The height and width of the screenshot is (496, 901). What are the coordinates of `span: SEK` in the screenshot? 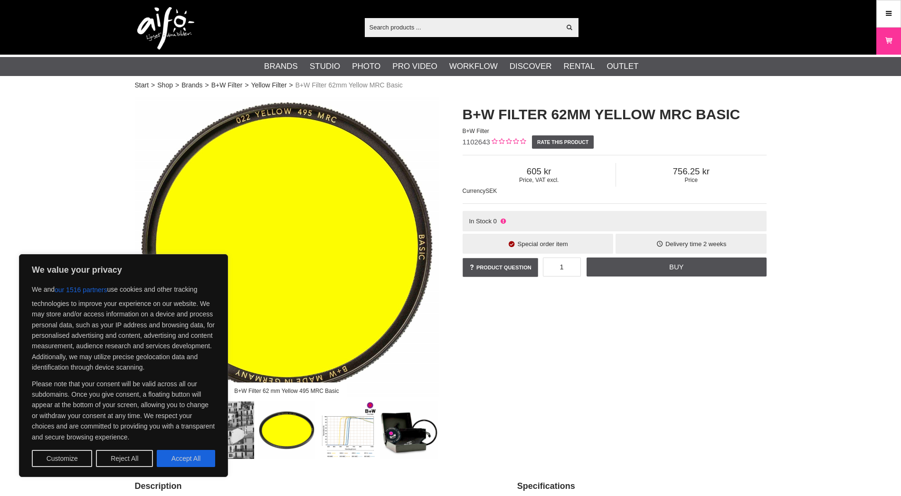 It's located at (491, 191).